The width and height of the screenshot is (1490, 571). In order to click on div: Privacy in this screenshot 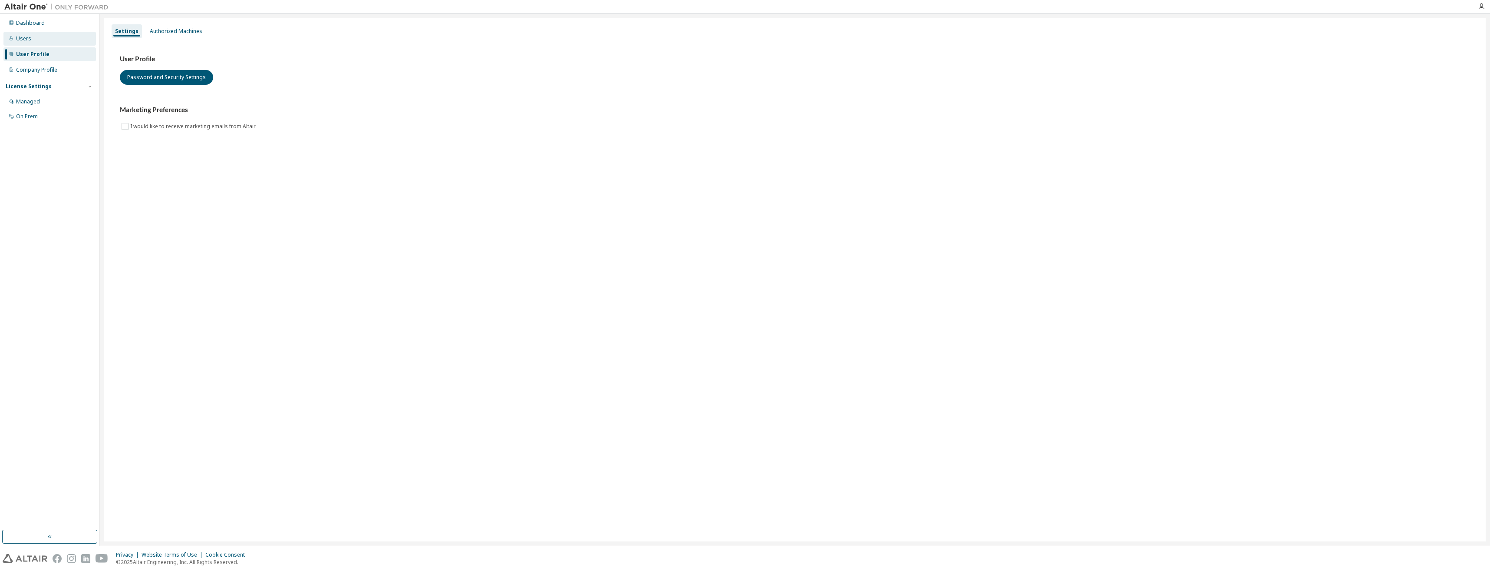, I will do `click(129, 554)`.